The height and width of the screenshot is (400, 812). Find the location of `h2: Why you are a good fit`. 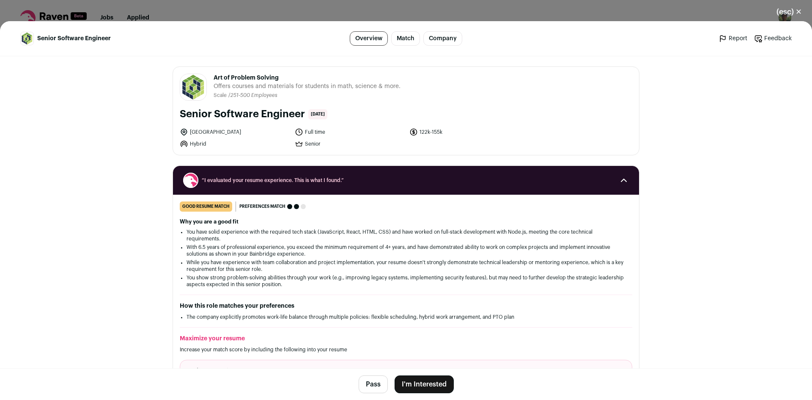

h2: Why you are a good fit is located at coordinates (406, 222).